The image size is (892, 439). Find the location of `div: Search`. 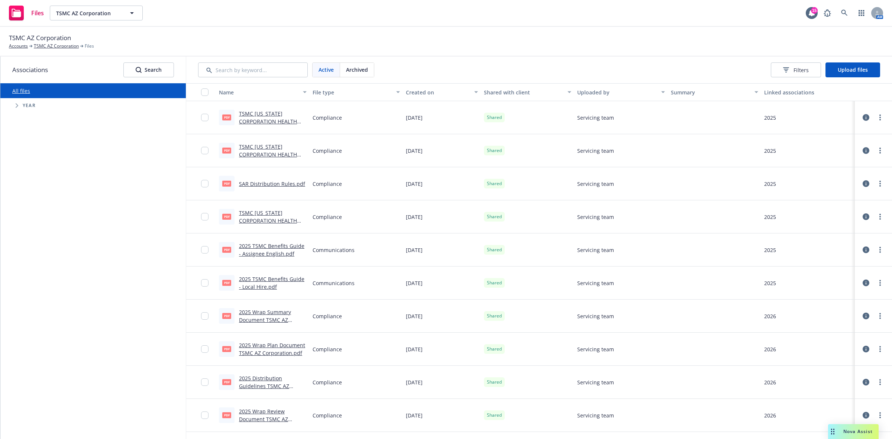

div: Search is located at coordinates (149, 70).